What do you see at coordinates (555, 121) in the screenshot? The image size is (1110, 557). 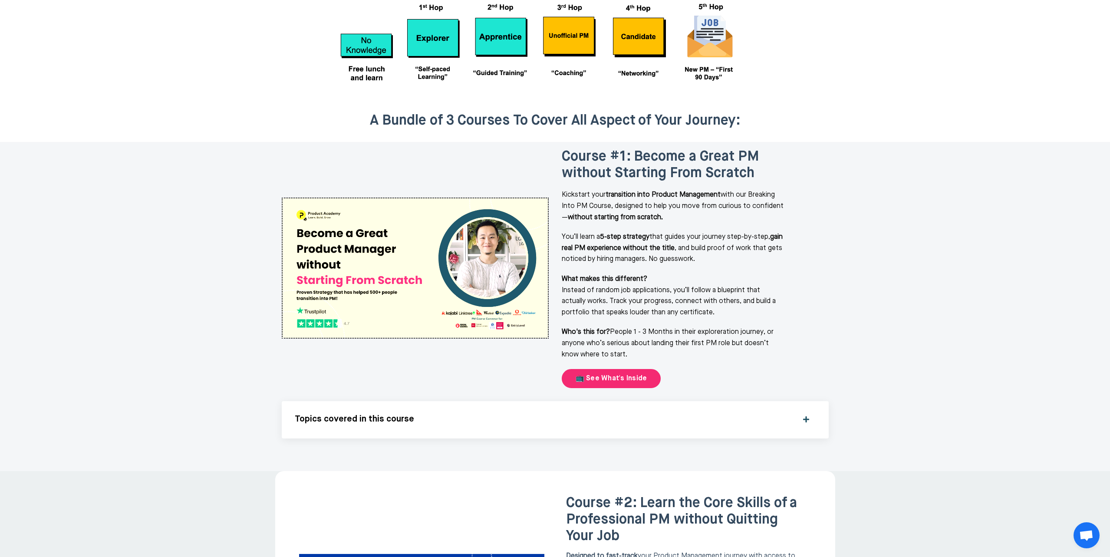 I see `strong: A Bundle of 3 Courses To Cover All Aspect of Your Journey:` at bounding box center [555, 121].